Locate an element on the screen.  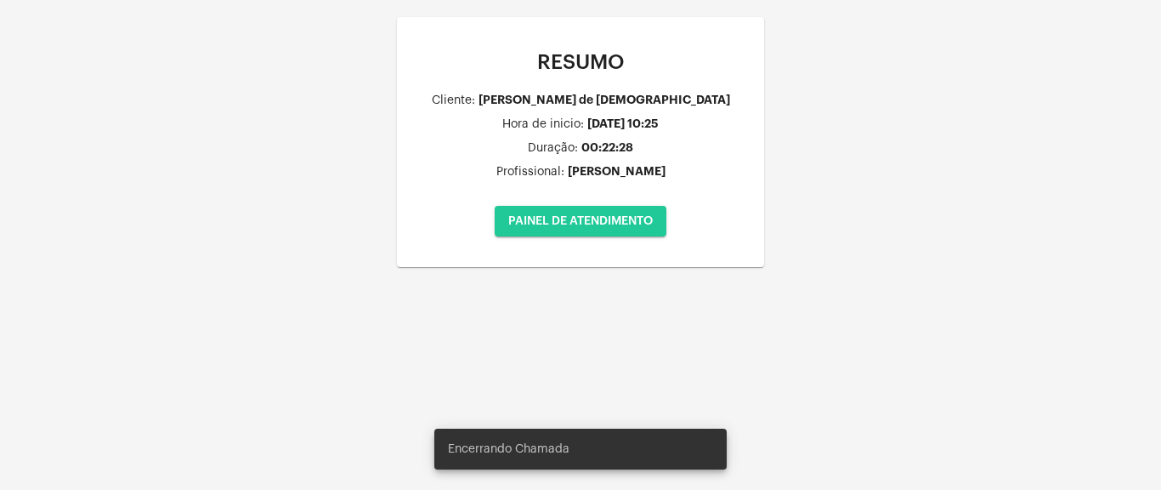
span: PAINEL DE ATENDIMENTO is located at coordinates (581, 221).